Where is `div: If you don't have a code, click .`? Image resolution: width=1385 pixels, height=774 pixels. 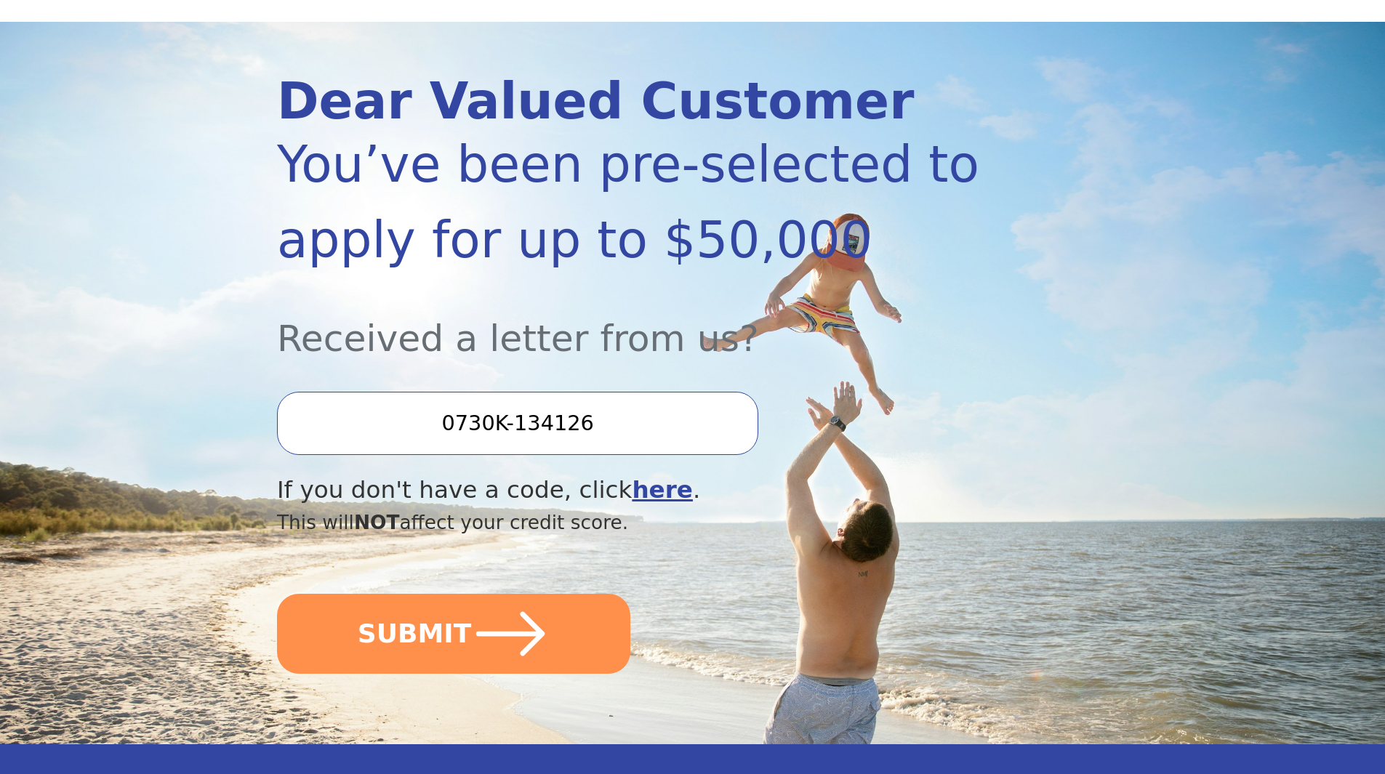 div: If you don't have a code, click . is located at coordinates (630, 490).